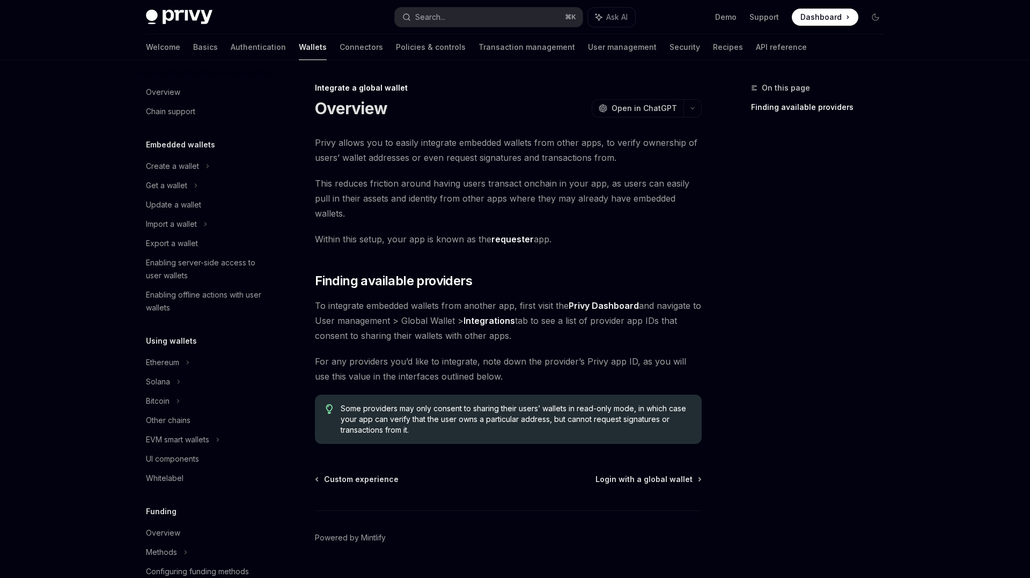 The image size is (1030, 578). What do you see at coordinates (206, 205) in the screenshot?
I see `a: Update a wallet` at bounding box center [206, 205].